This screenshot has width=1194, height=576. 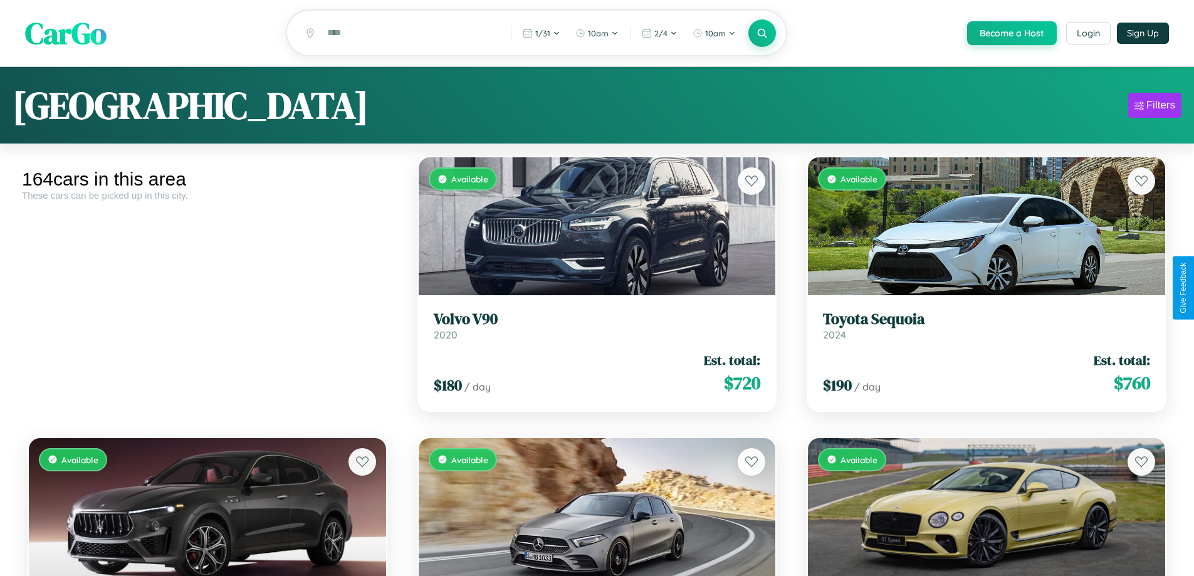 I want to click on span: $ 180, so click(x=447, y=385).